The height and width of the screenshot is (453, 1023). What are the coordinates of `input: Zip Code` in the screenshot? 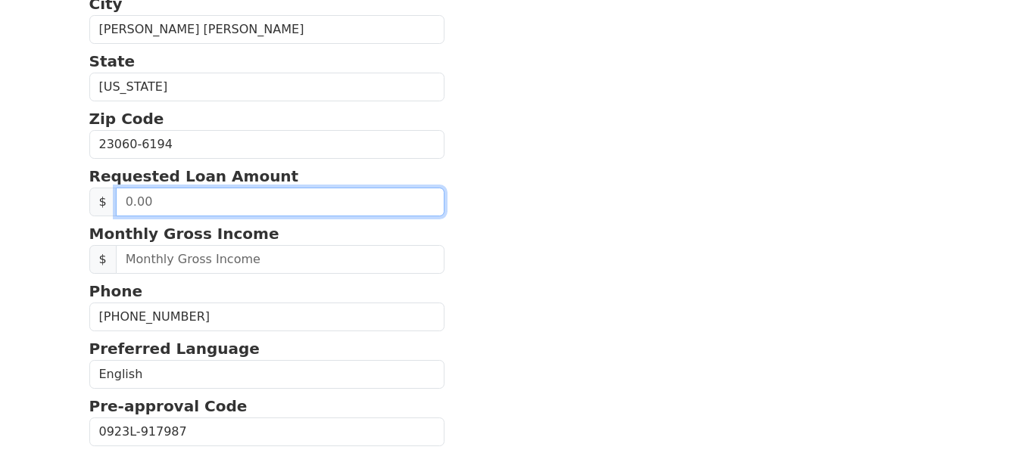 It's located at (267, 145).